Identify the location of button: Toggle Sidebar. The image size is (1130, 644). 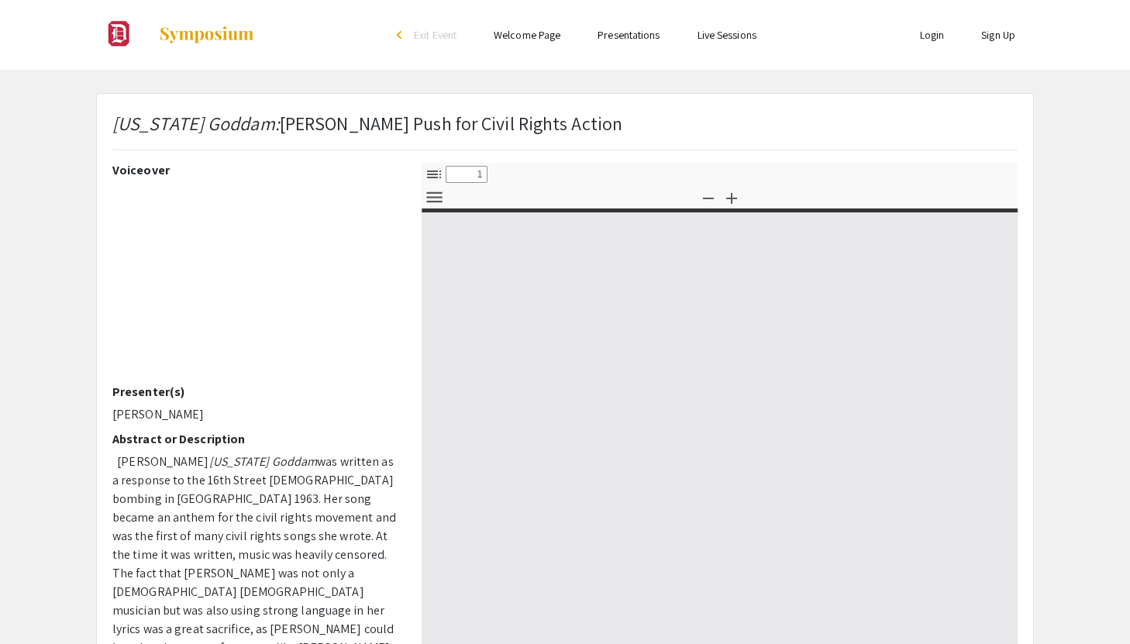
(434, 174).